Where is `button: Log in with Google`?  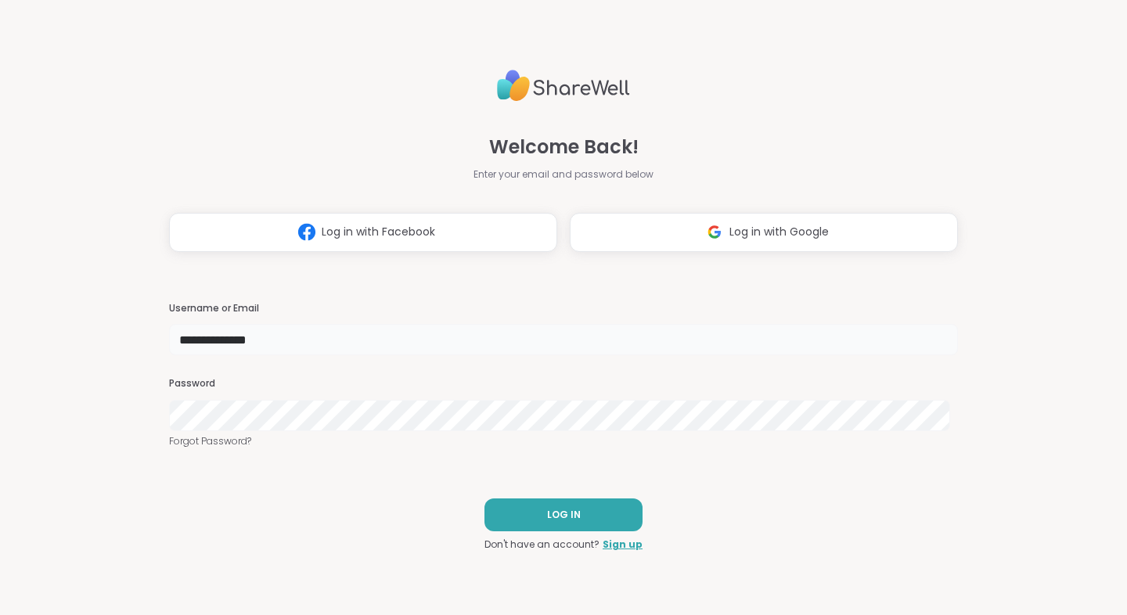 button: Log in with Google is located at coordinates (764, 233).